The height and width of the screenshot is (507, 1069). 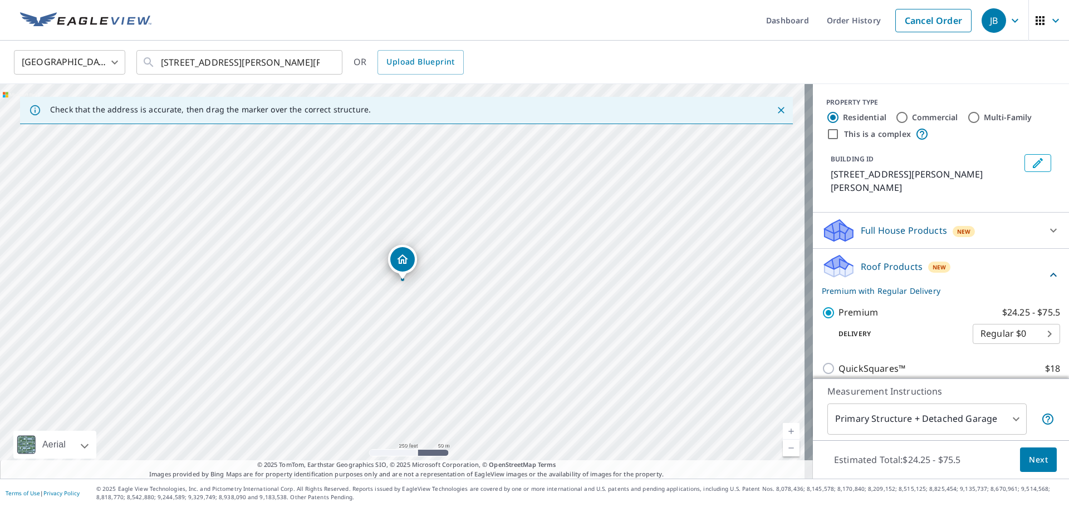 What do you see at coordinates (403, 262) in the screenshot?
I see `div: Dropped pin, building 1, Residential property, 845 SE Westgate Dr Waukee, IA 50263` at bounding box center [403, 262].